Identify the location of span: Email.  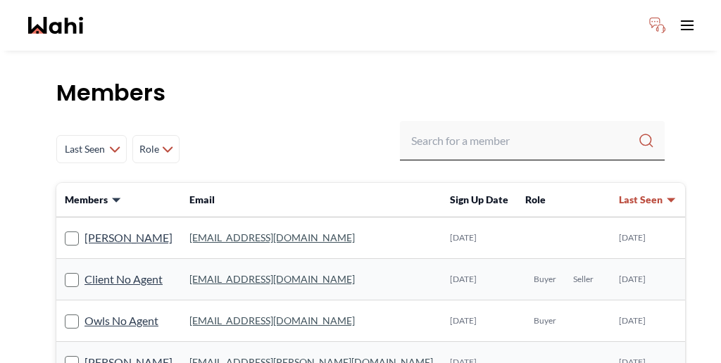
(202, 199).